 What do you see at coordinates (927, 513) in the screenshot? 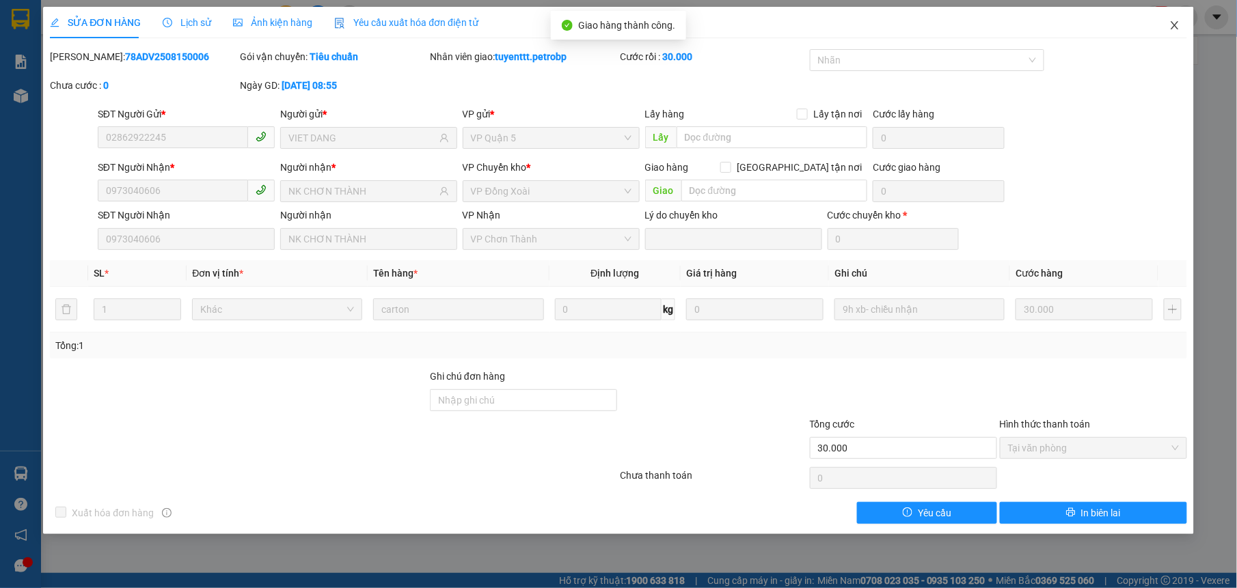
I see `button: exclamation-circleYêu cầu` at bounding box center [927, 513].